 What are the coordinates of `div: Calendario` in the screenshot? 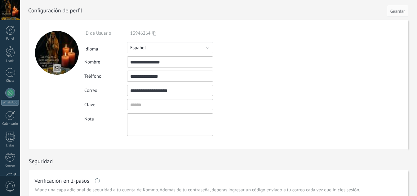 It's located at (10, 124).